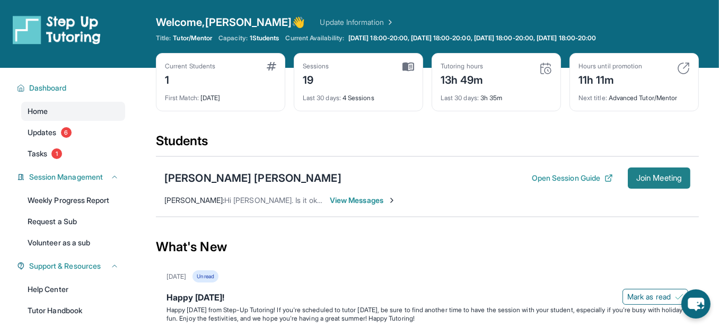  I want to click on button: chat-button, so click(696, 304).